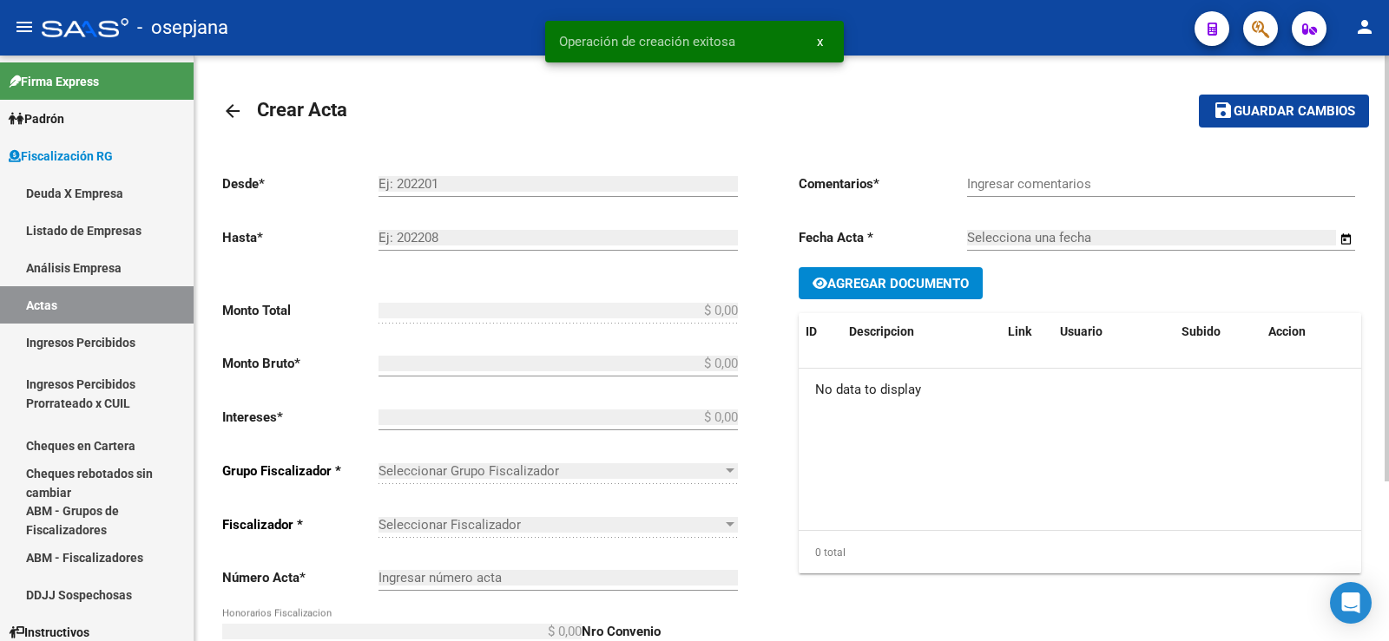  Describe the element at coordinates (36, 119) in the screenshot. I see `span: Padrón` at that location.